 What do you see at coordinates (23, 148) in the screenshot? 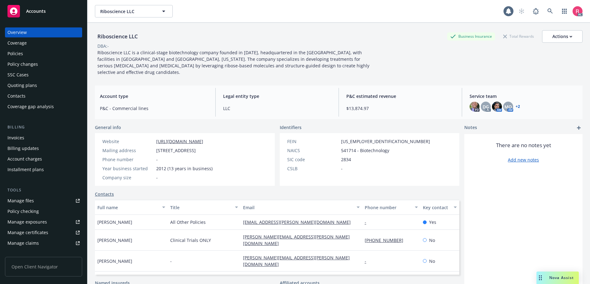
I see `div: Billing updates` at bounding box center [23, 148].